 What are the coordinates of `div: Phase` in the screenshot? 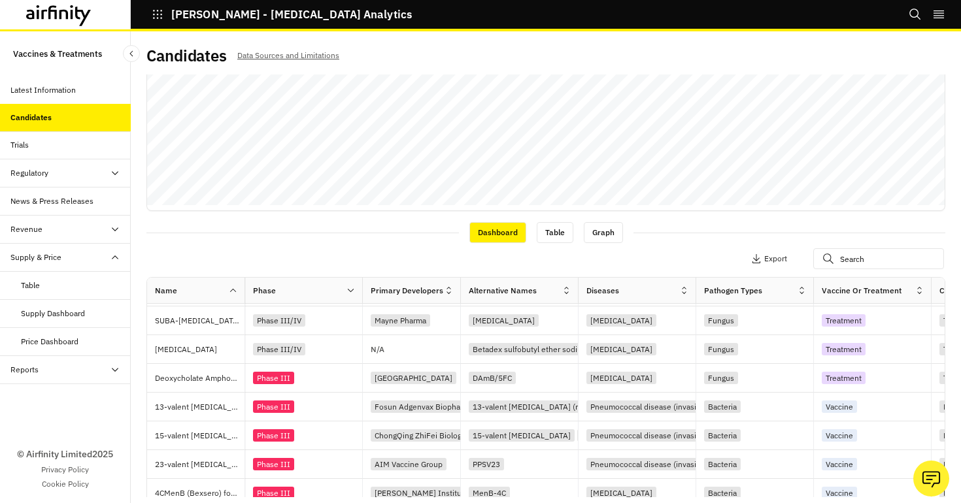 It's located at (264, 291).